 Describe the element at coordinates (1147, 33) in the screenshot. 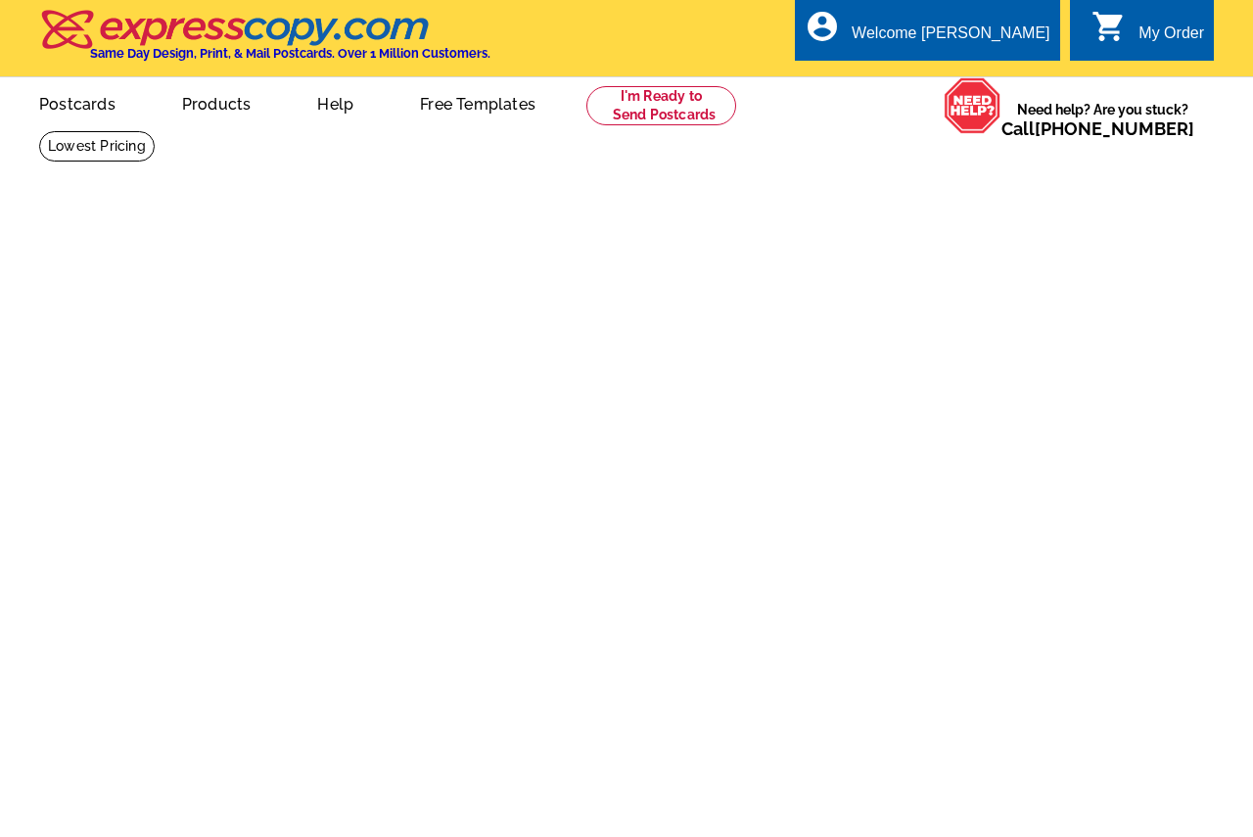

I see `a: shopping_cart My Order` at that location.